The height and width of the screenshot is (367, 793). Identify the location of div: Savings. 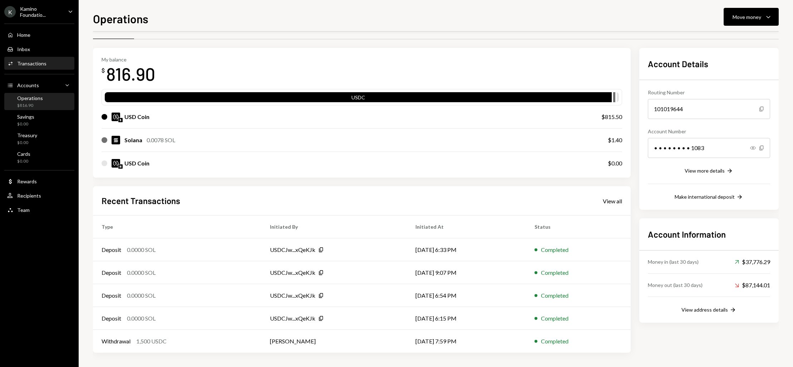
(26, 117).